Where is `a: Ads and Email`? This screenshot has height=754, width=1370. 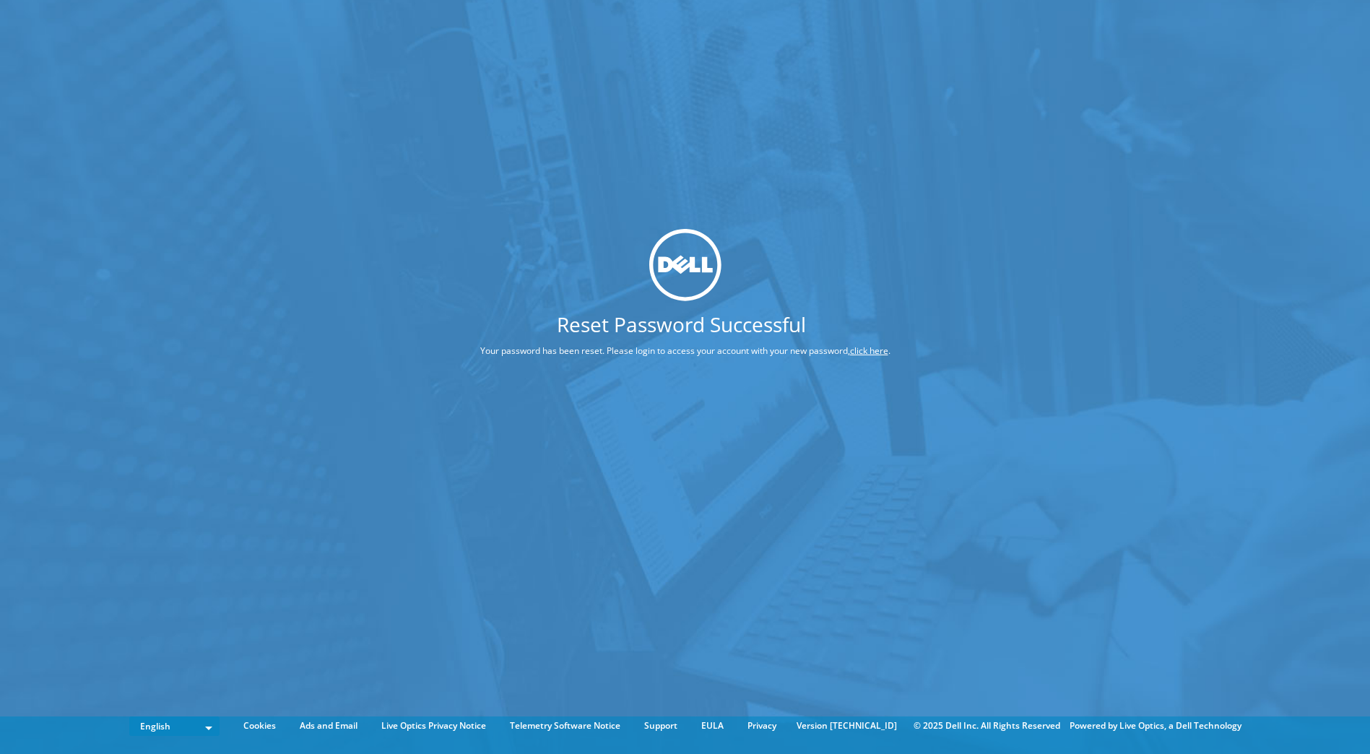
a: Ads and Email is located at coordinates (329, 726).